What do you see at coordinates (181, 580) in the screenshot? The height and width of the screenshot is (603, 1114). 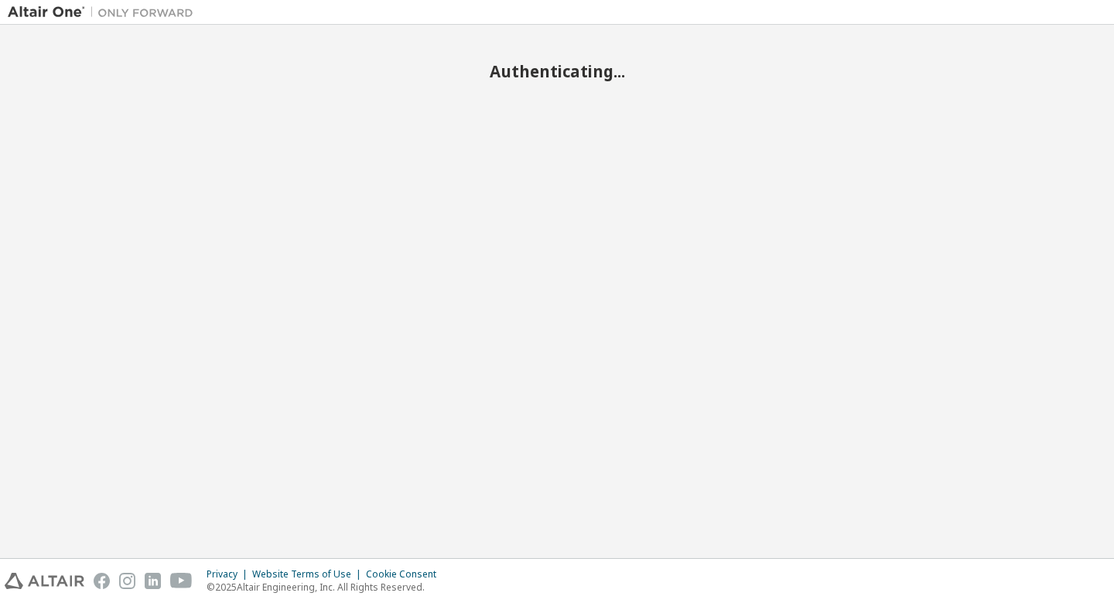 I see `img: youtube.svg` at bounding box center [181, 580].